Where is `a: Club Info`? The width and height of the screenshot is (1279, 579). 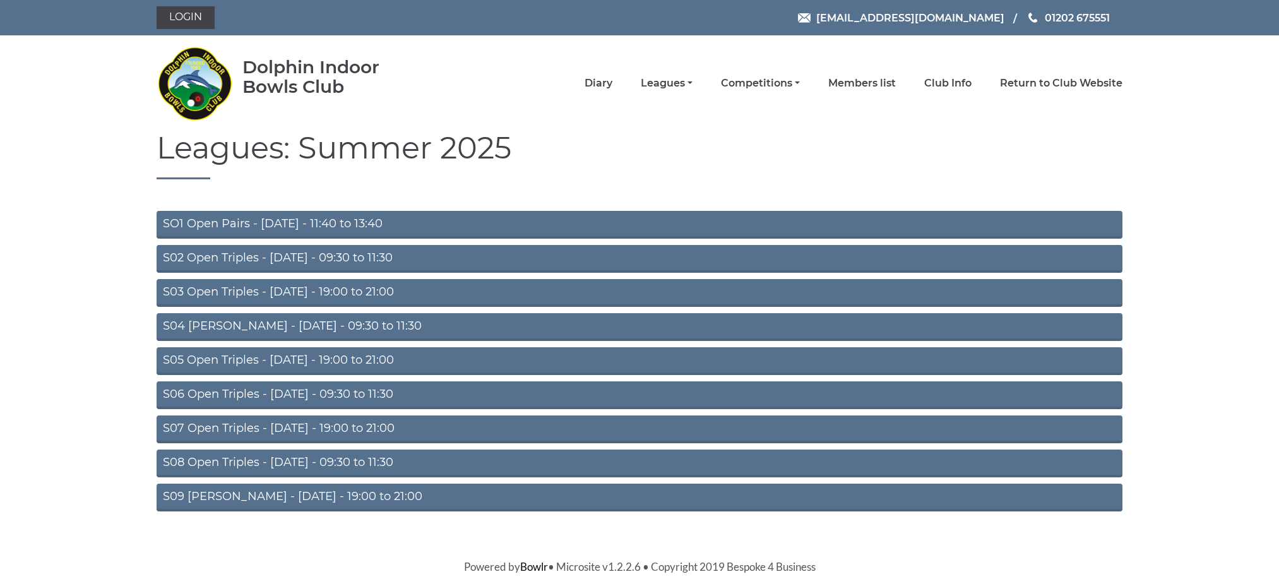 a: Club Info is located at coordinates (948, 83).